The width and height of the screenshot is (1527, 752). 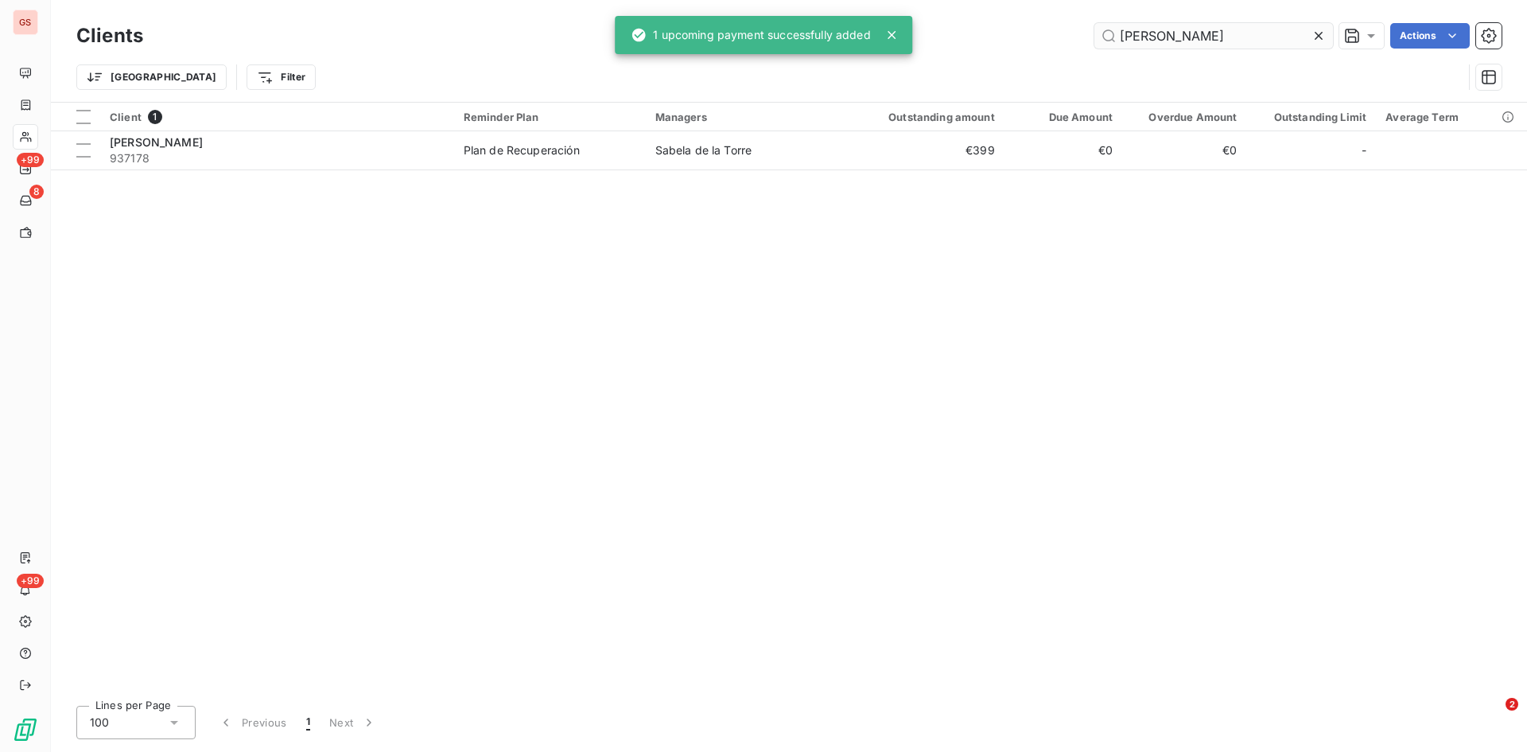 What do you see at coordinates (1430, 36) in the screenshot?
I see `button: Actions` at bounding box center [1430, 36].